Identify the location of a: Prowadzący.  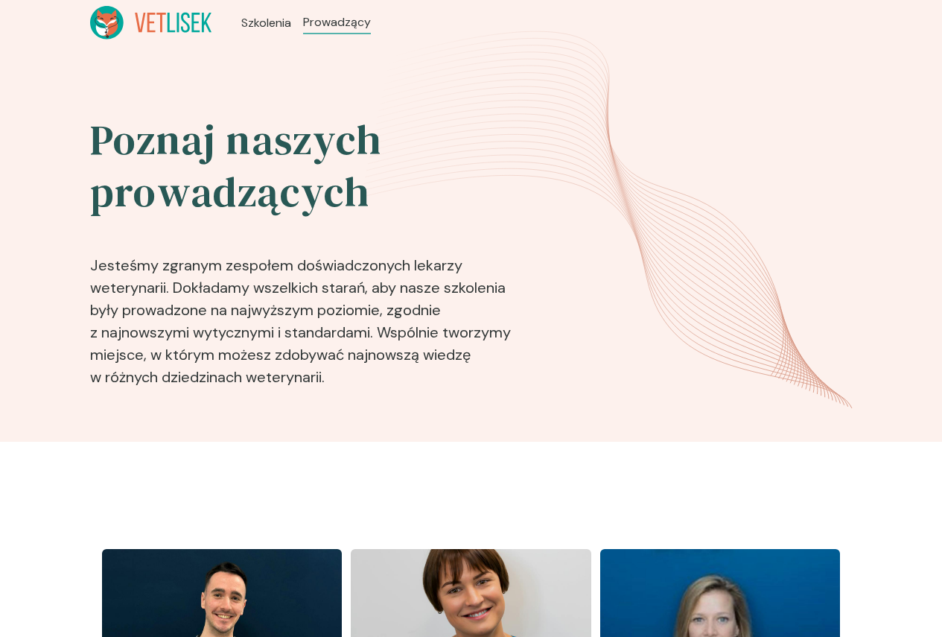
(337, 22).